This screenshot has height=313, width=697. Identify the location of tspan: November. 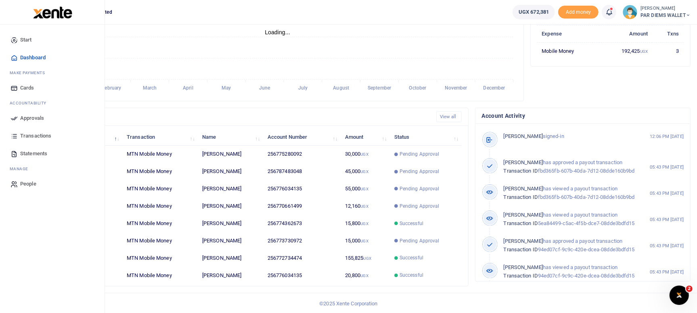
(456, 88).